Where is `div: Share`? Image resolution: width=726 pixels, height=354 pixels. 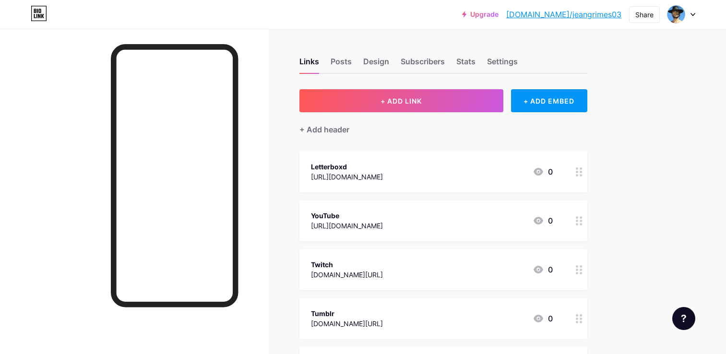
div: Share is located at coordinates (644, 14).